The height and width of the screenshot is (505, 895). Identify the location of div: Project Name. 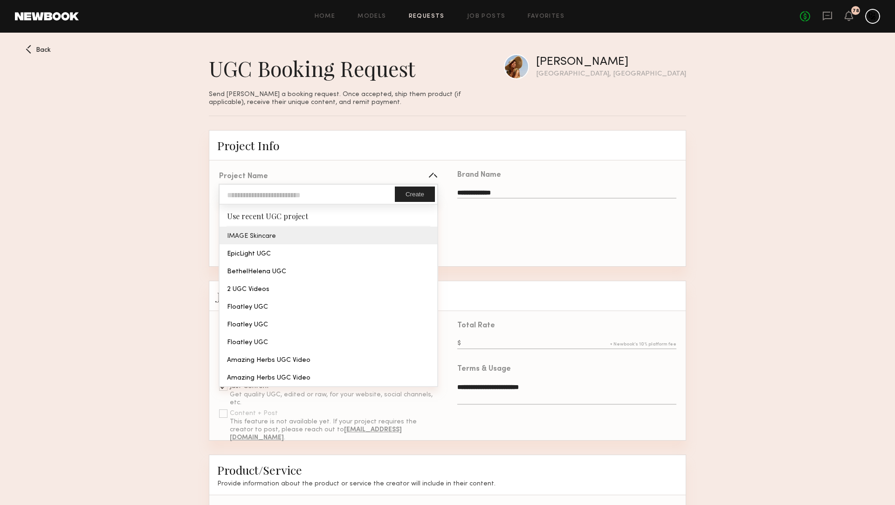
(243, 177).